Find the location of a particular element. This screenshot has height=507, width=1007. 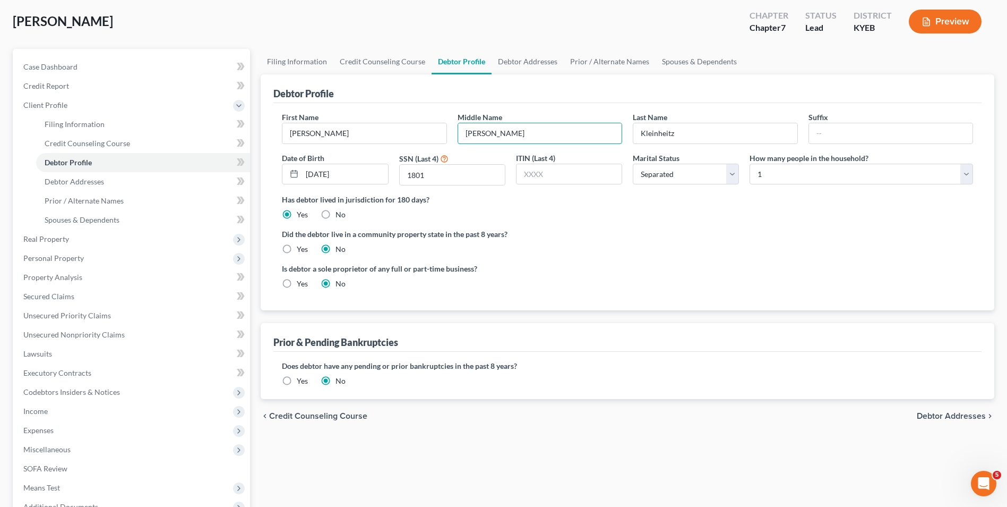

div: Lead is located at coordinates (821, 28).